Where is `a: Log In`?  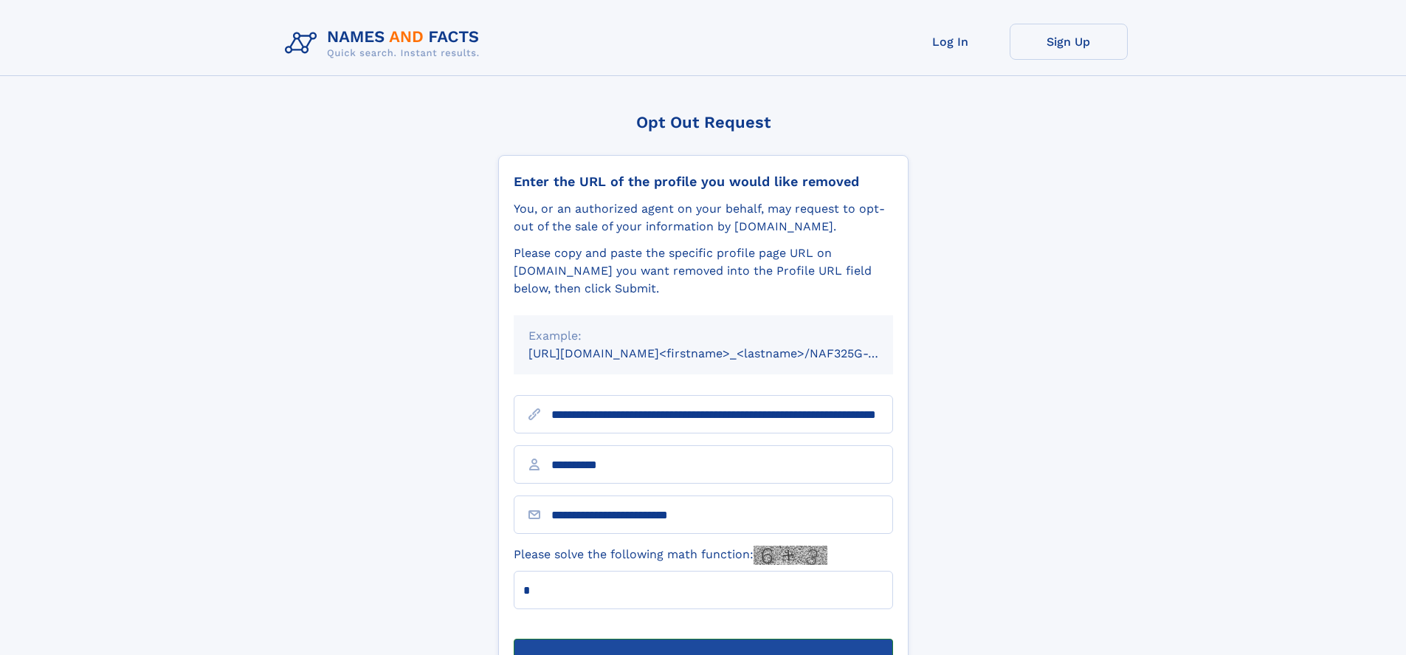 a: Log In is located at coordinates (951, 41).